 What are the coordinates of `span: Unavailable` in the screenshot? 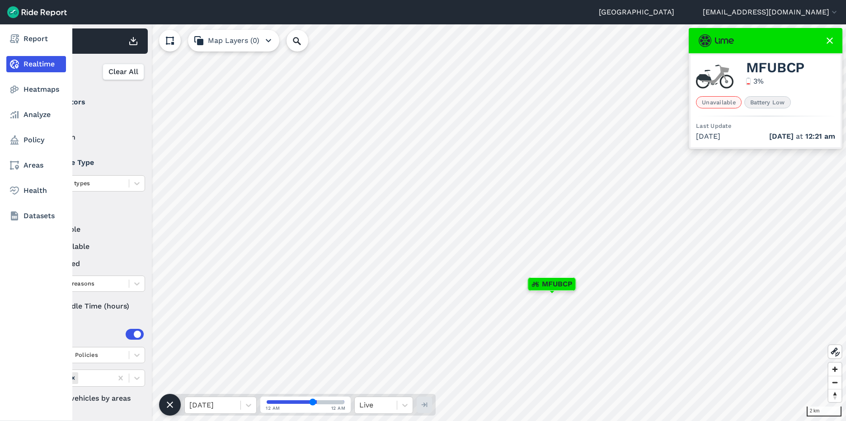 It's located at (719, 102).